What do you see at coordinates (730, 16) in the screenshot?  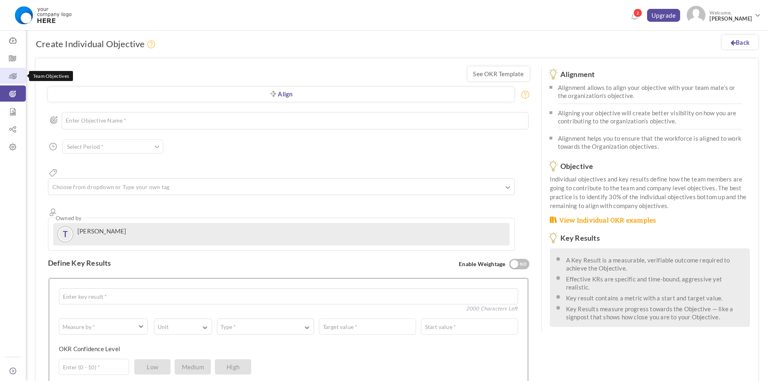 I see `span: Welcome,` at bounding box center [730, 16].